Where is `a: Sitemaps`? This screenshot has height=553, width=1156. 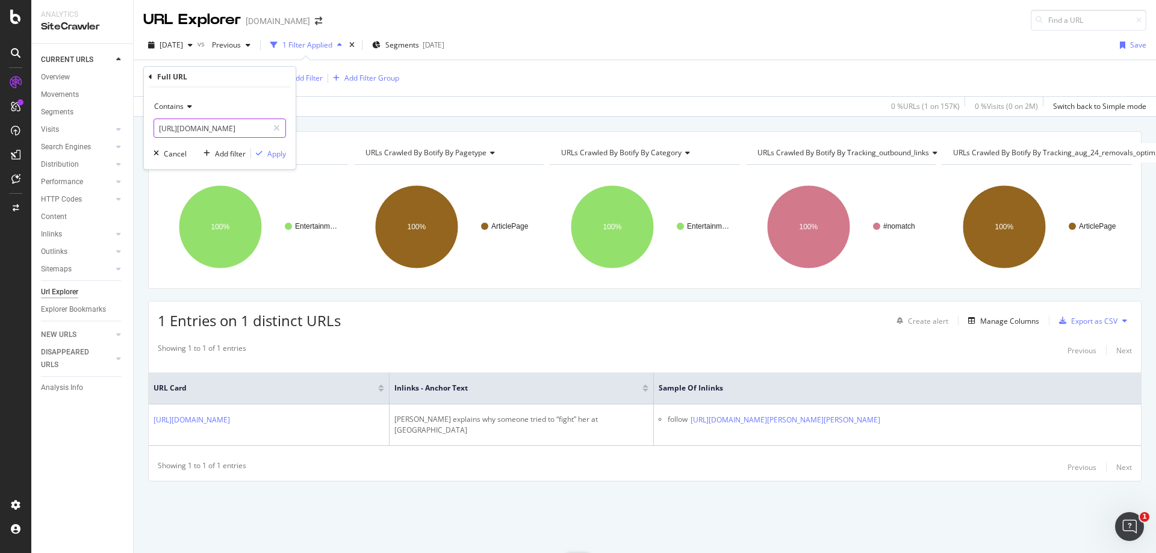 a: Sitemaps is located at coordinates (76, 269).